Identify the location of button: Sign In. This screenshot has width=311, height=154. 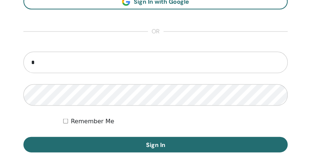
(155, 145).